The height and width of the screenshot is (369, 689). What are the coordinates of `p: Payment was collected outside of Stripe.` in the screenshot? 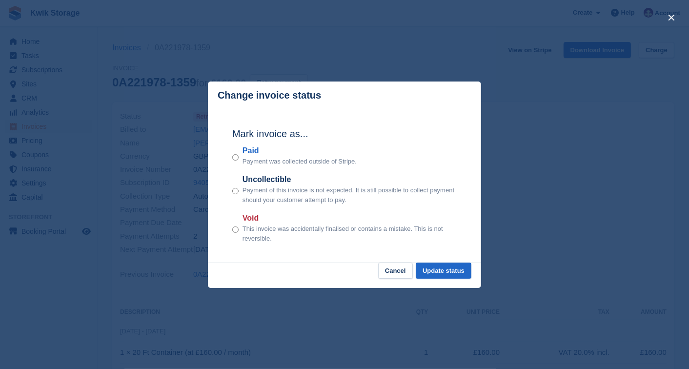 It's located at (300, 162).